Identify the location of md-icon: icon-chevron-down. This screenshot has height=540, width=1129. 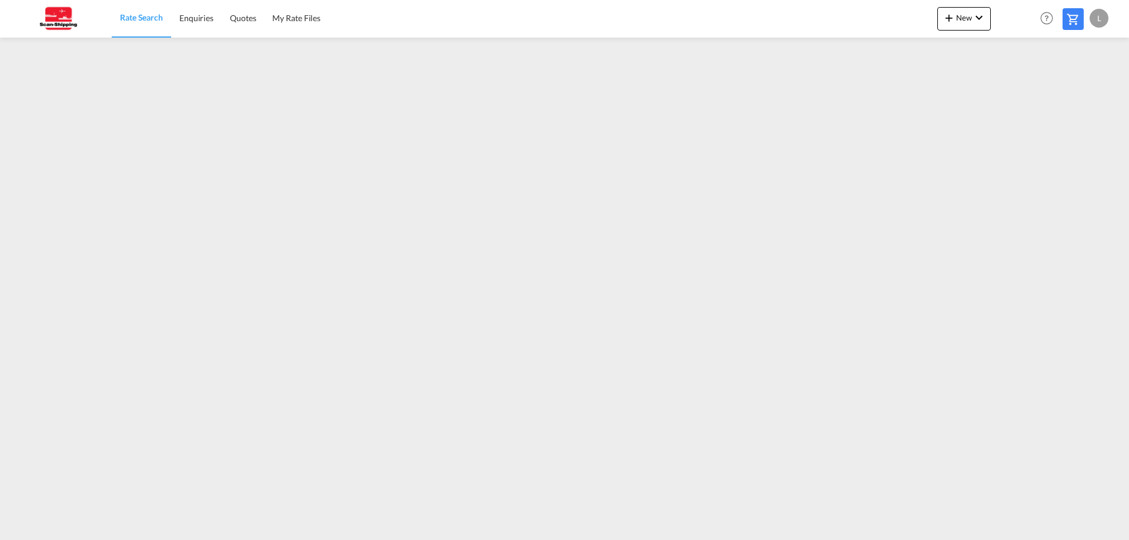
(979, 18).